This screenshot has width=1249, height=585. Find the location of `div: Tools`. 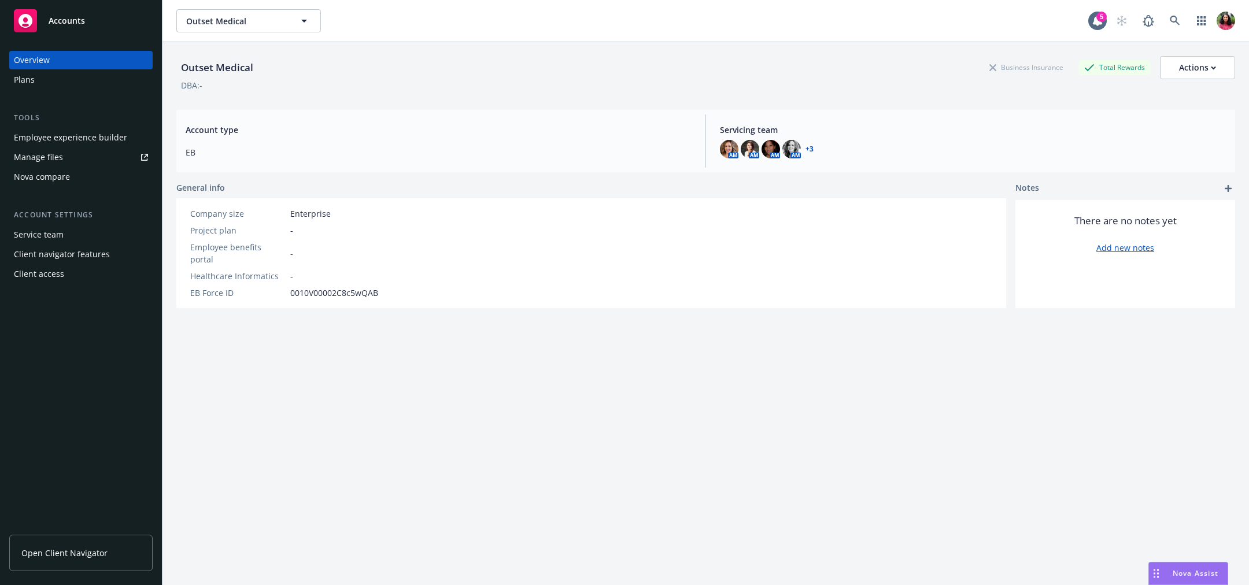

div: Tools is located at coordinates (81, 118).